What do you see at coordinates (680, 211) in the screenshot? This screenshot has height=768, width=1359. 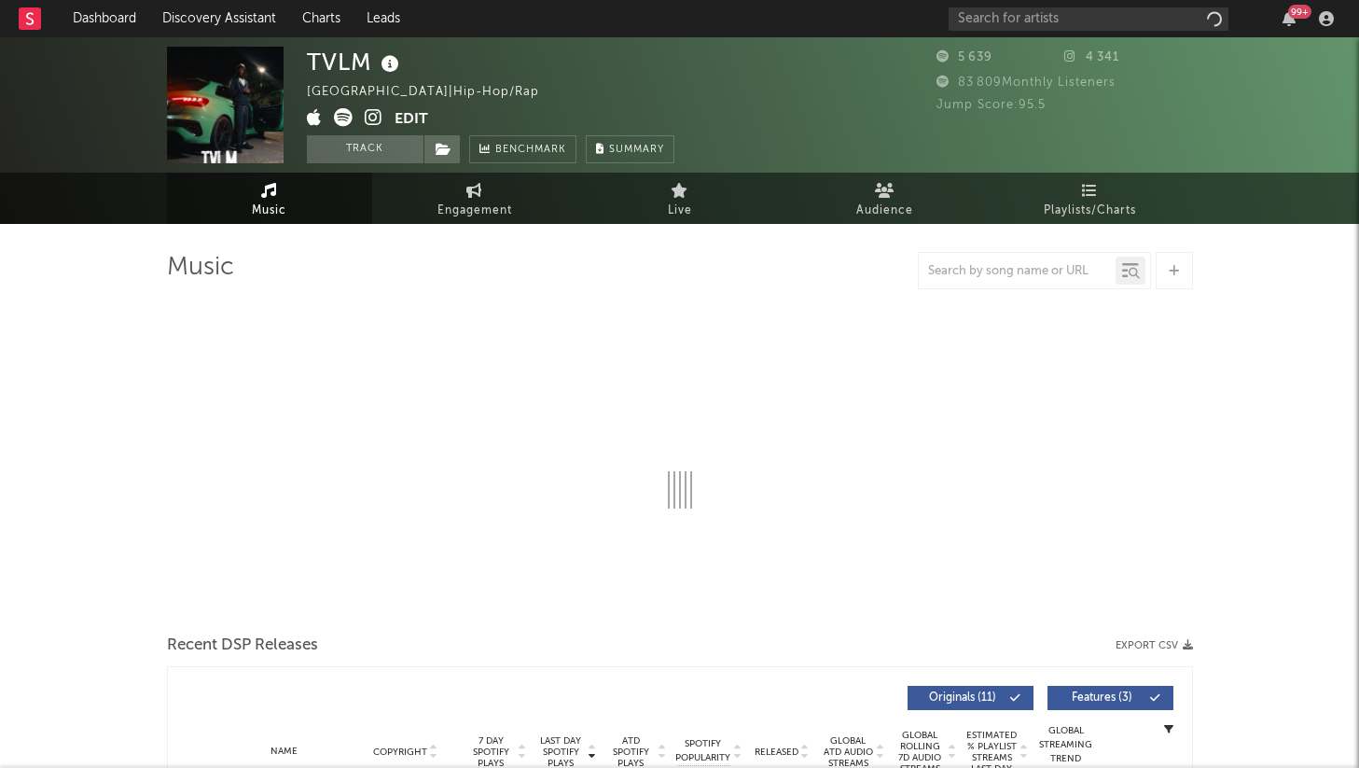 I see `span: Live` at bounding box center [680, 211].